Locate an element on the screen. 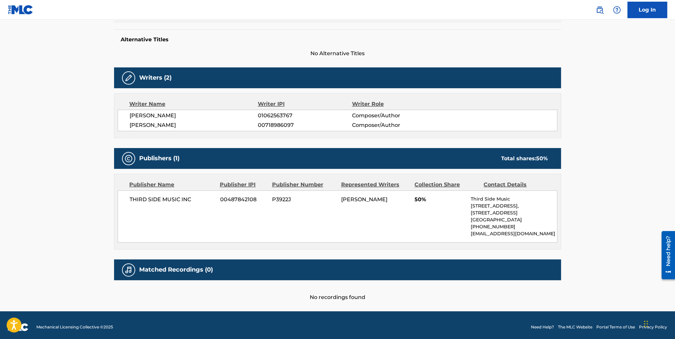  span: THIRD SIDE MUSIC INC is located at coordinates (172, 200).